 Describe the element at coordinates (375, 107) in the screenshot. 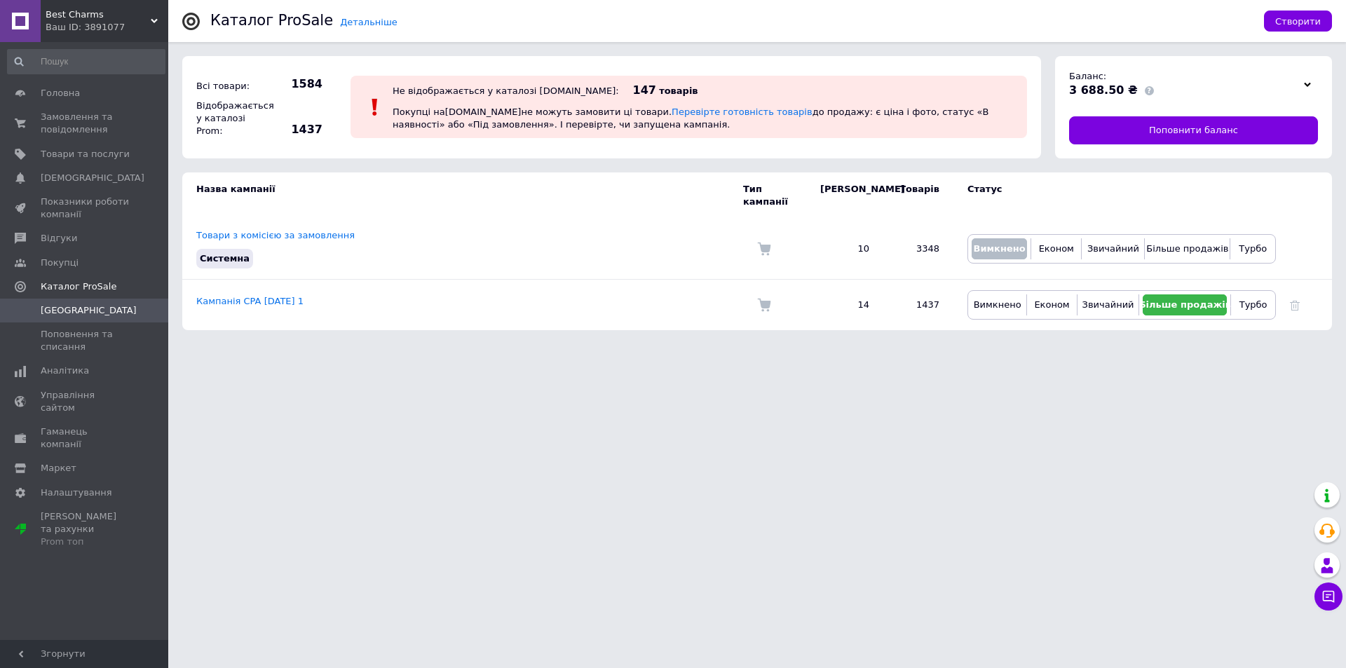

I see `img: :exclamation:` at that location.